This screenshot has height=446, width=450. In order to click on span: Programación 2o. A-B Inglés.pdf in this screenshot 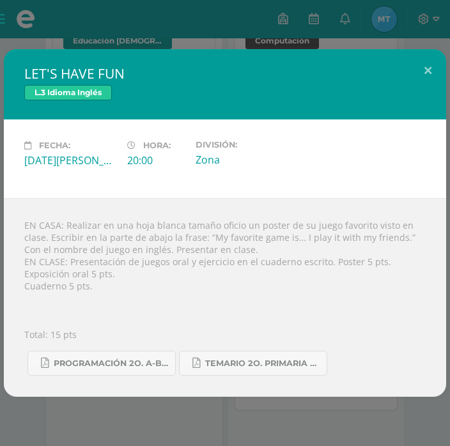, I will do `click(111, 364)`.